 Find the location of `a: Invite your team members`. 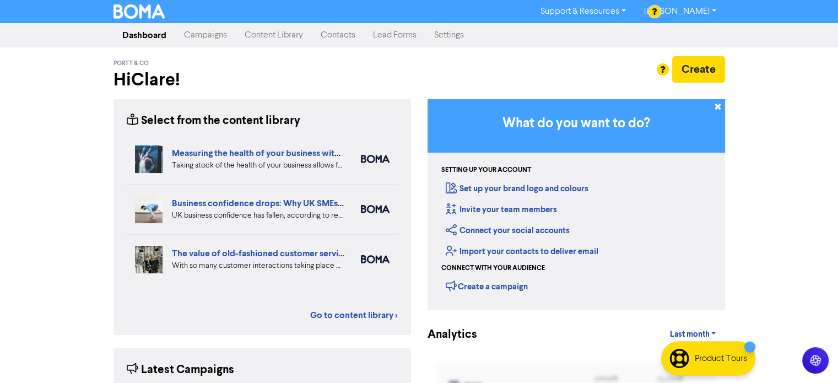

a: Invite your team members is located at coordinates (501, 209).